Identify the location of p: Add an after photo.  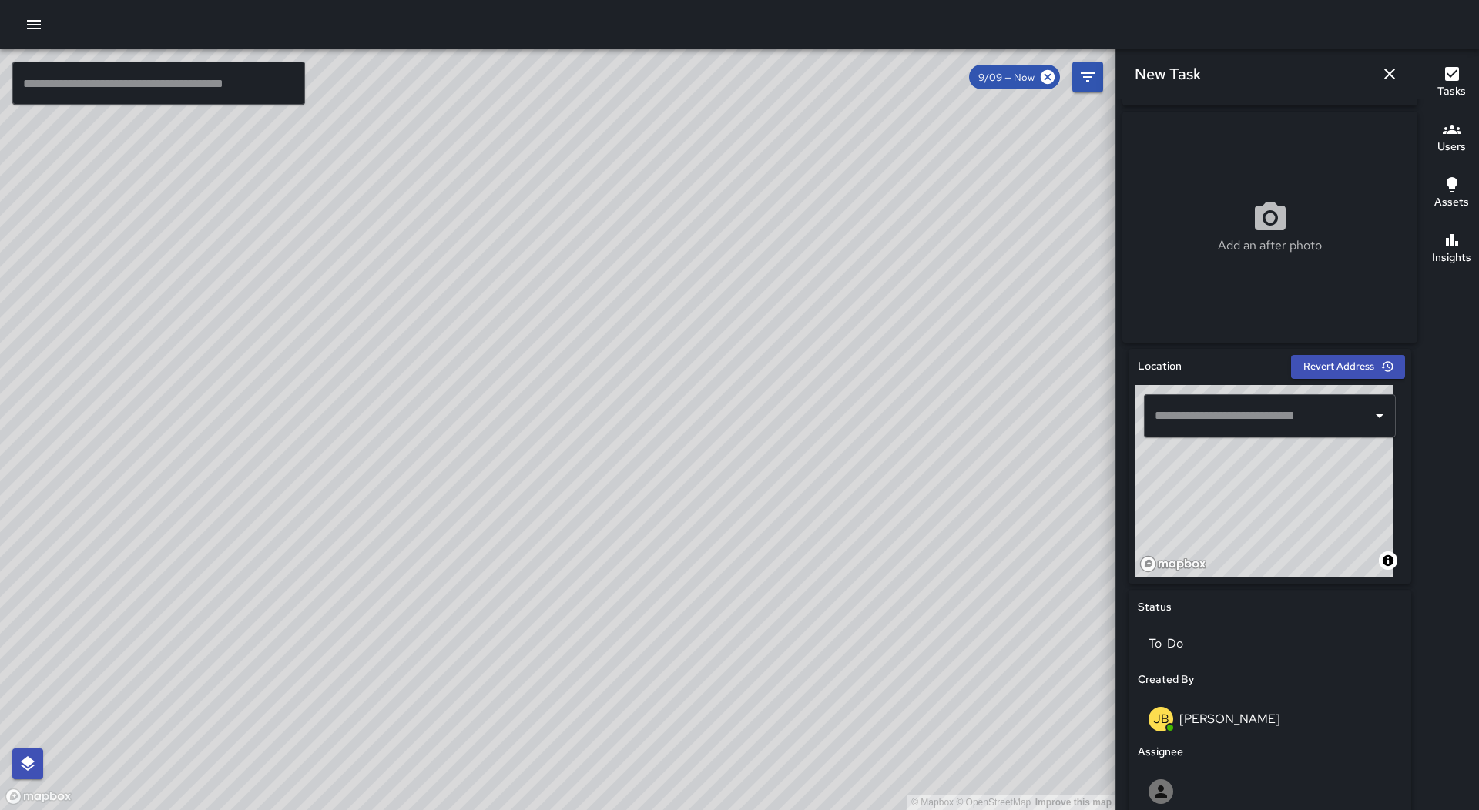
(1269, 246).